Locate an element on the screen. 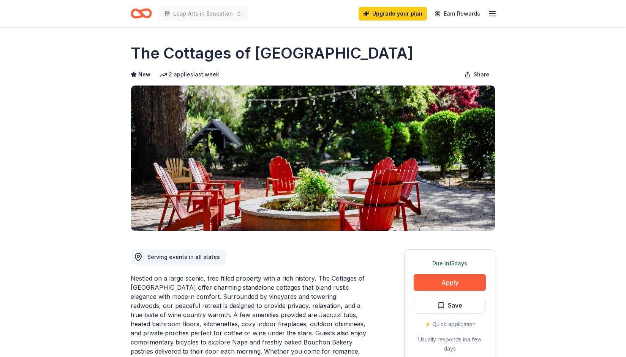  div: ⚡️ Quick application is located at coordinates (450, 324).